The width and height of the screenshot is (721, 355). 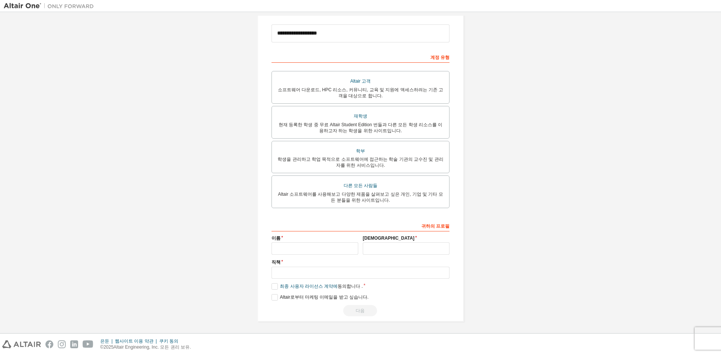 I want to click on font: Altair로부터 마케팅 이메일을 받고 싶습니다., so click(x=324, y=297).